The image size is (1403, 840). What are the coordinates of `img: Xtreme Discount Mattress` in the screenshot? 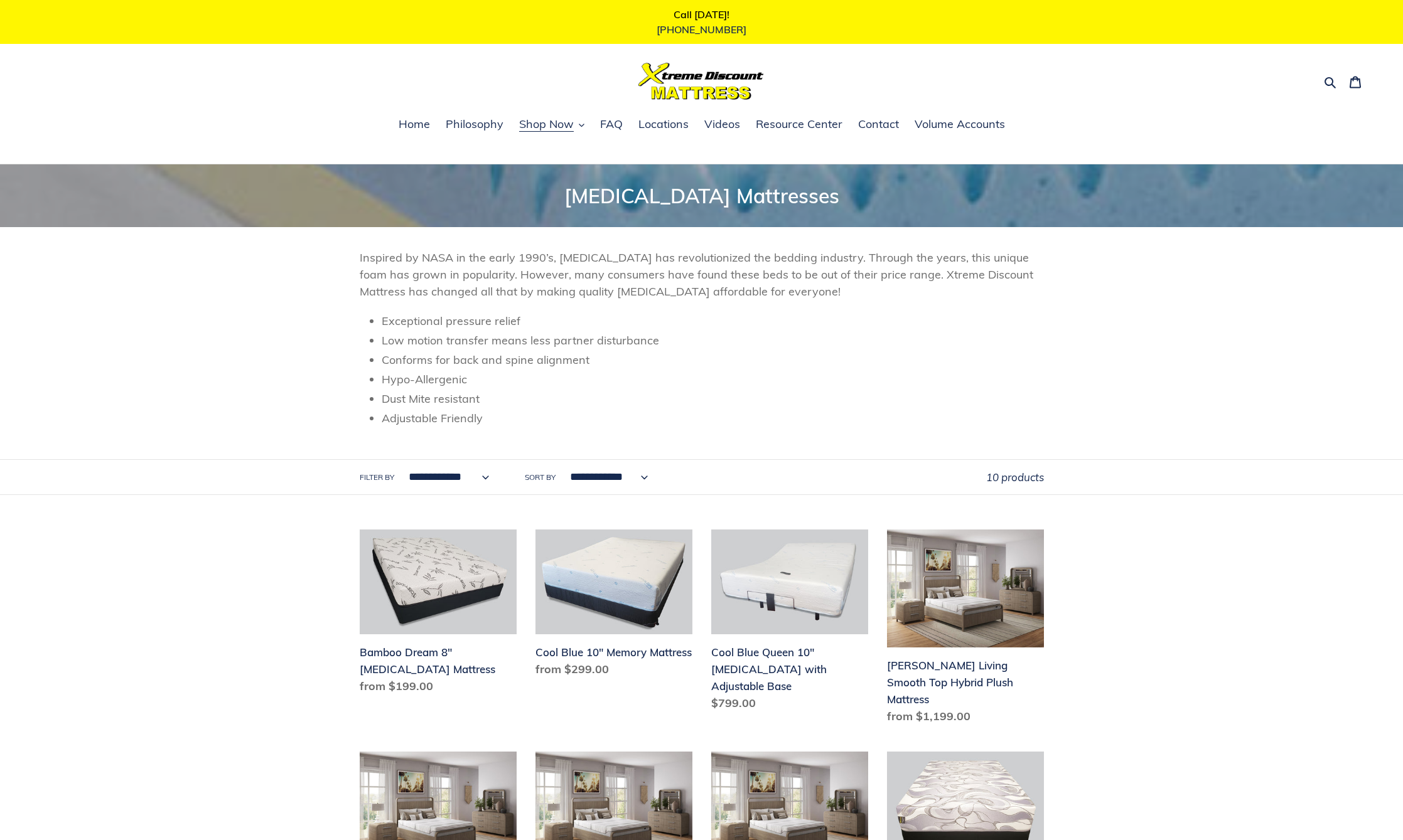 It's located at (701, 81).